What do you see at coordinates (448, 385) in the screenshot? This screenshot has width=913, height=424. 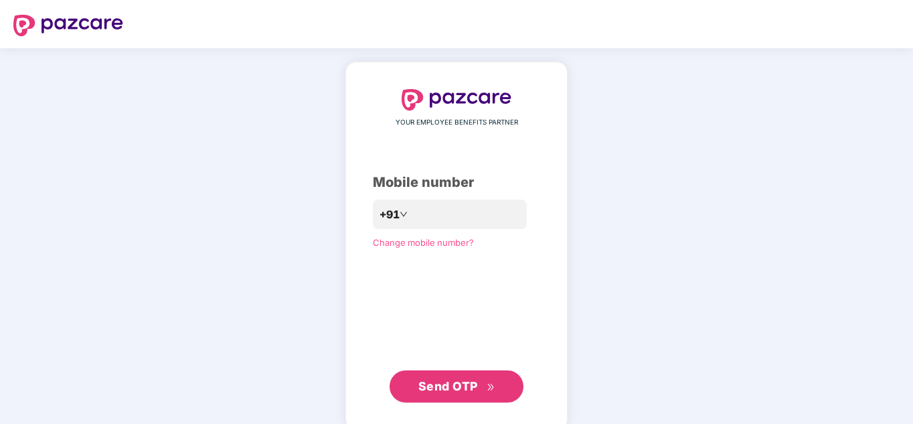 I see `span: Send OTP` at bounding box center [448, 385].